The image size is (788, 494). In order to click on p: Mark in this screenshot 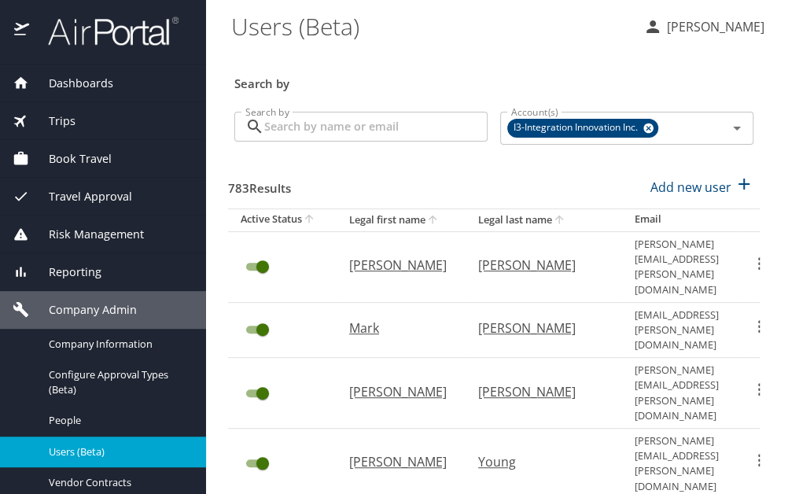, I will do `click(398, 328)`.